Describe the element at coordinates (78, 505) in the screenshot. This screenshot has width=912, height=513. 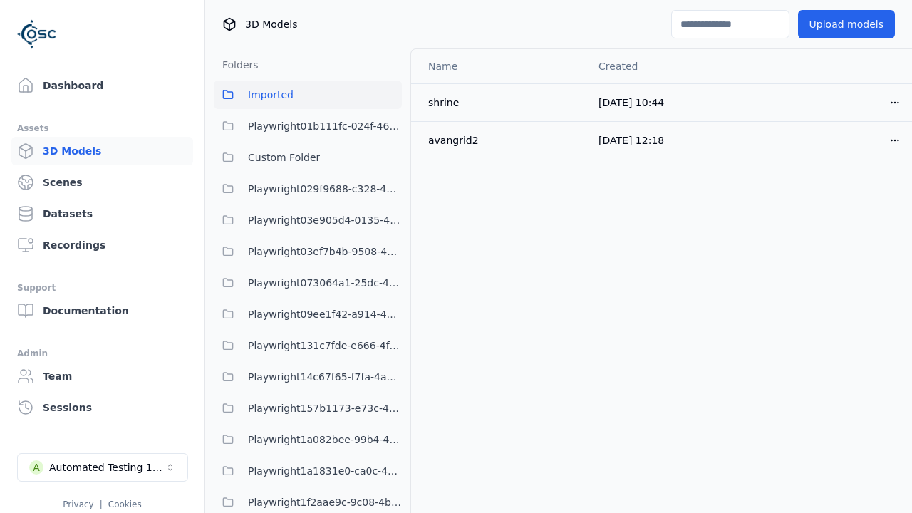
I see `a: Privacy` at that location.